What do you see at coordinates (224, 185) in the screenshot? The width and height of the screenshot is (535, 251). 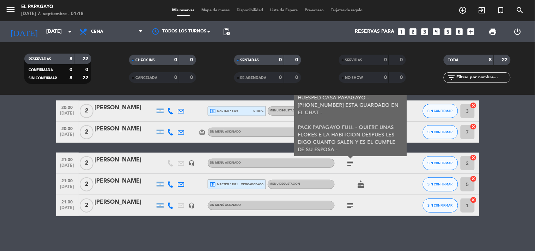 I see `span: master * 1521` at bounding box center [224, 185].